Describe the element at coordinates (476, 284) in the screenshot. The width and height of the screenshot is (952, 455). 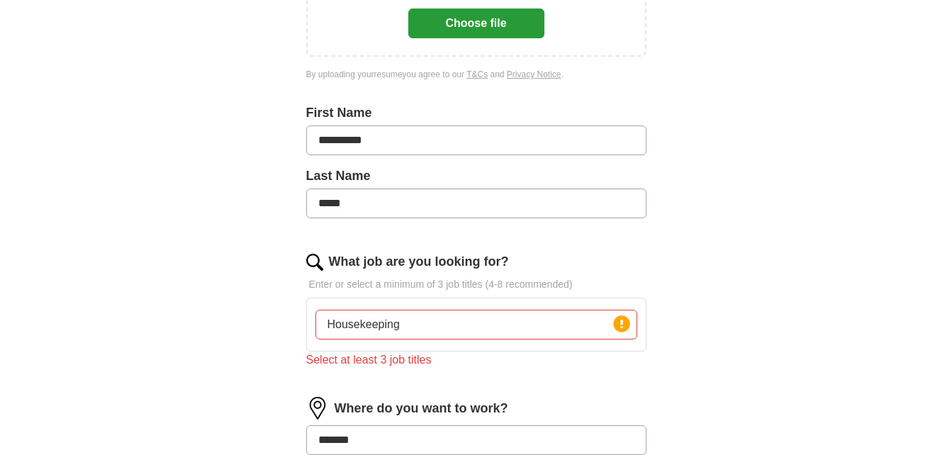
I see `p: Enter or select a minimum of 3 job titles (4-8 recommended)` at that location.